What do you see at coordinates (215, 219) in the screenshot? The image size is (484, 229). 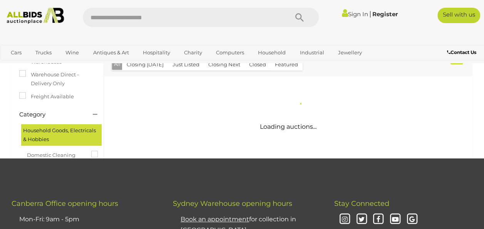 I see `u: Book an appointment` at bounding box center [215, 219].